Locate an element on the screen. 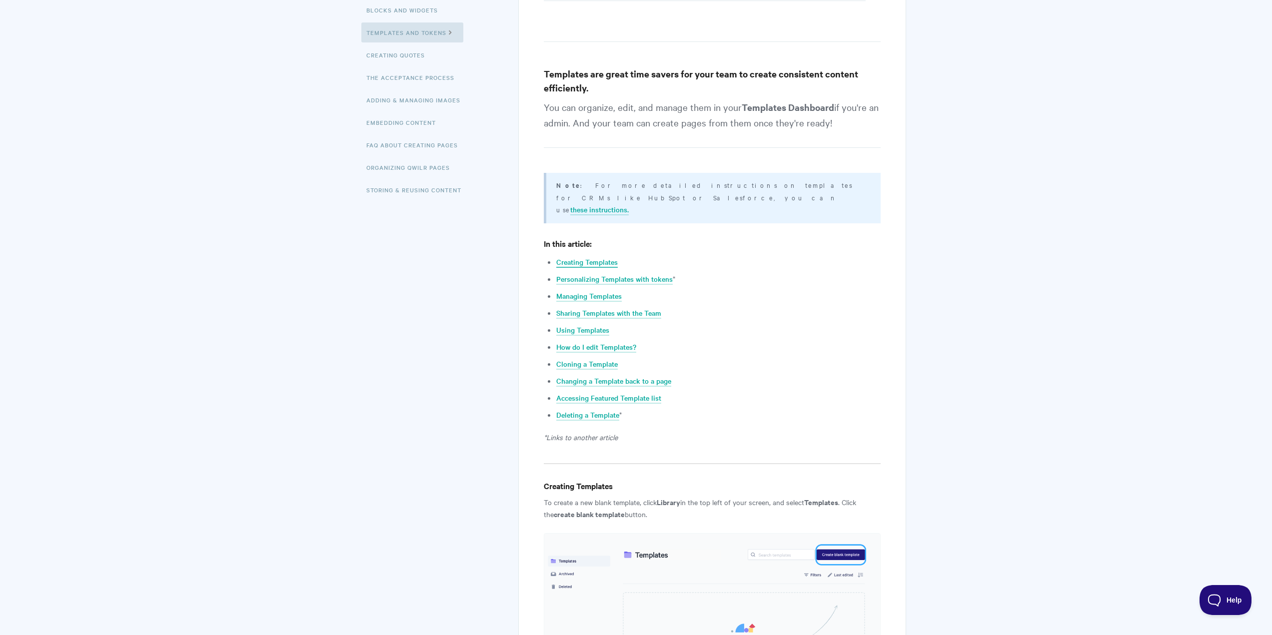 Image resolution: width=1272 pixels, height=635 pixels. a: How do I edit Templates? is located at coordinates (596, 347).